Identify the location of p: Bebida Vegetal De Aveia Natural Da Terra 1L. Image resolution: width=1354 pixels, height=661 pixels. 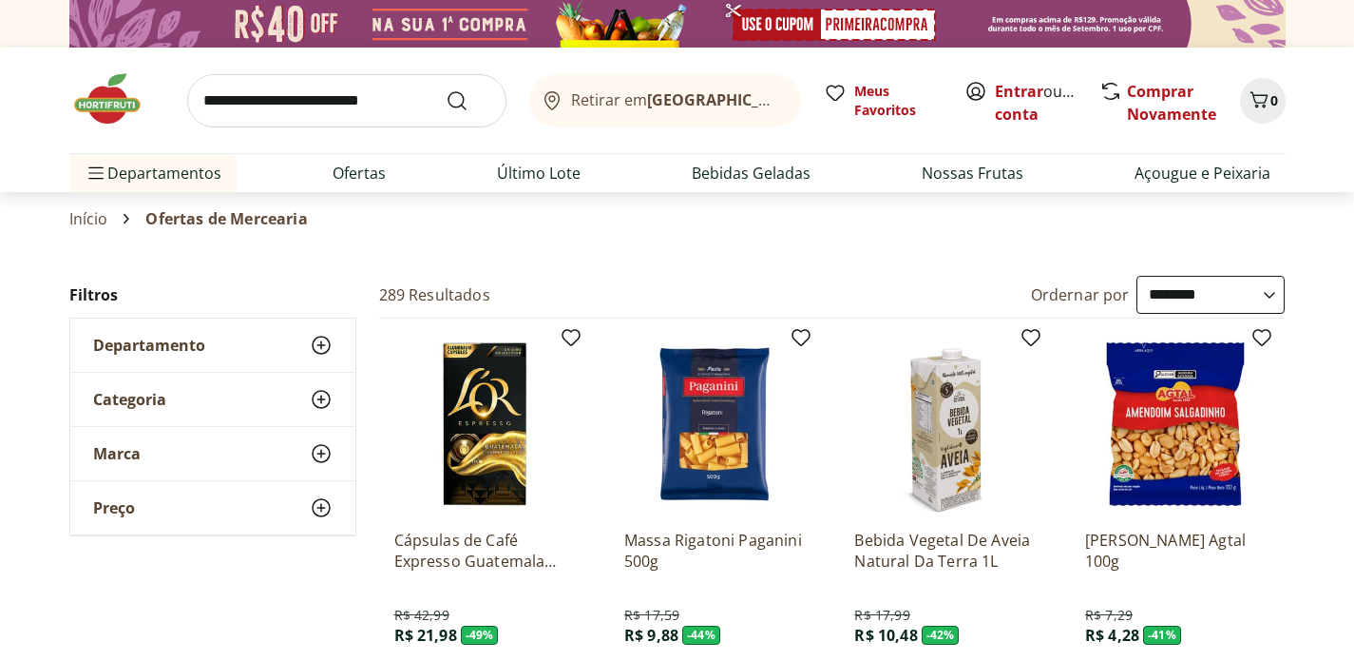
(945, 550).